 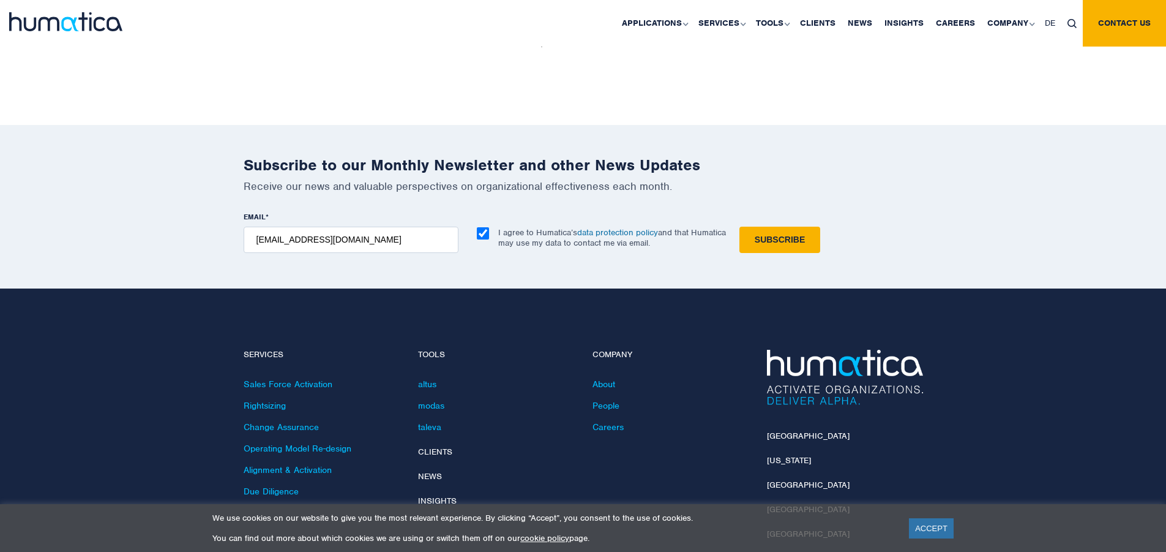 What do you see at coordinates (583, 186) in the screenshot?
I see `p: Receive our news and valuable perspectives on organizational effectiveness each month.` at bounding box center [583, 186].